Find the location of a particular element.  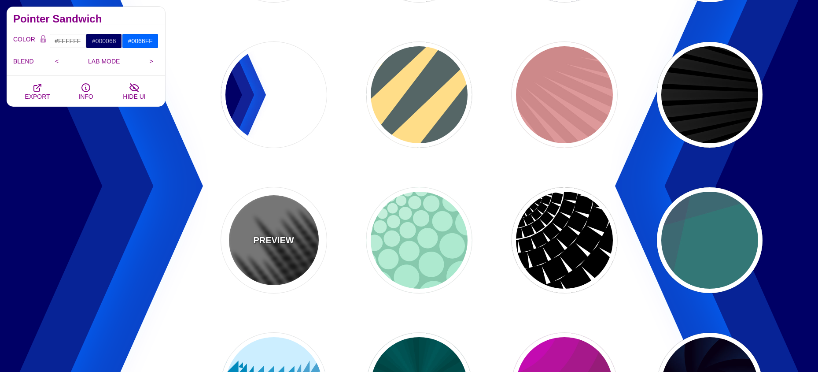

label: BLEND is located at coordinates (31, 61).